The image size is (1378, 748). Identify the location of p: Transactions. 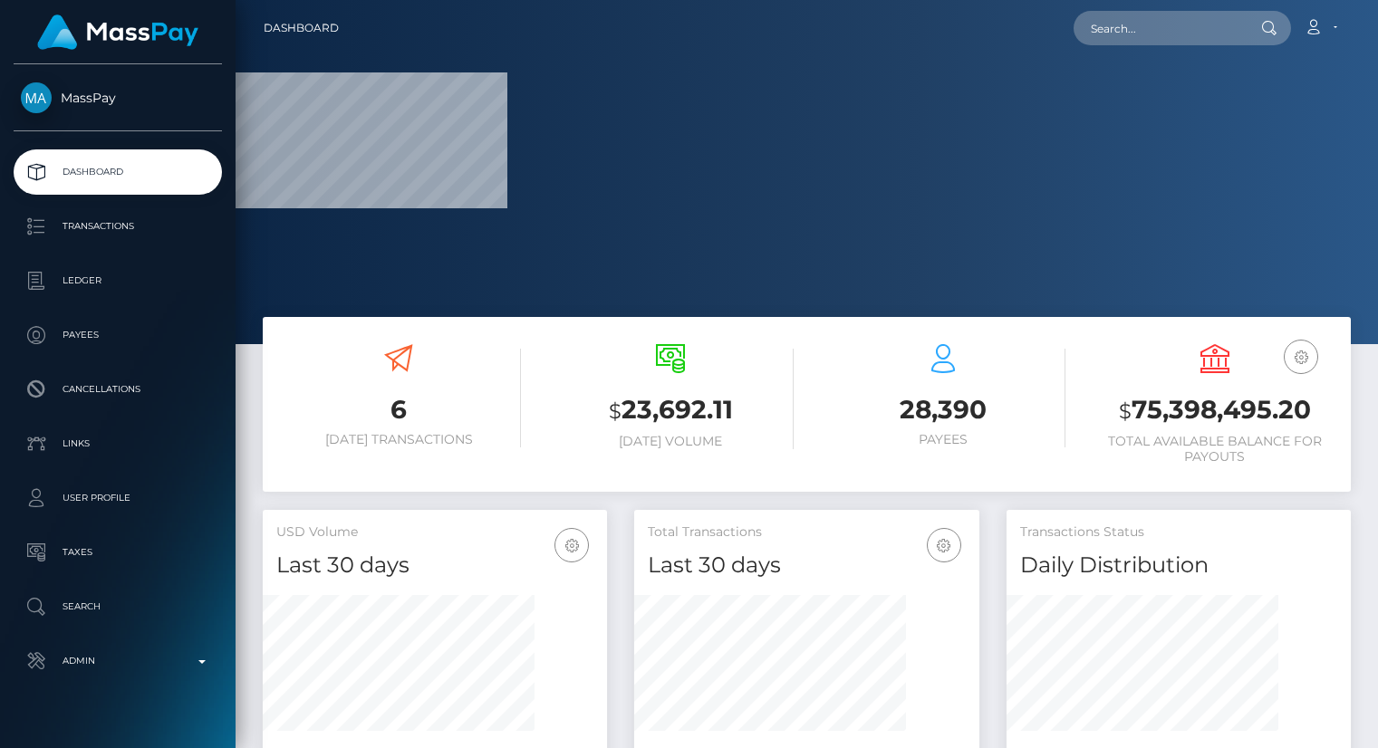
(118, 226).